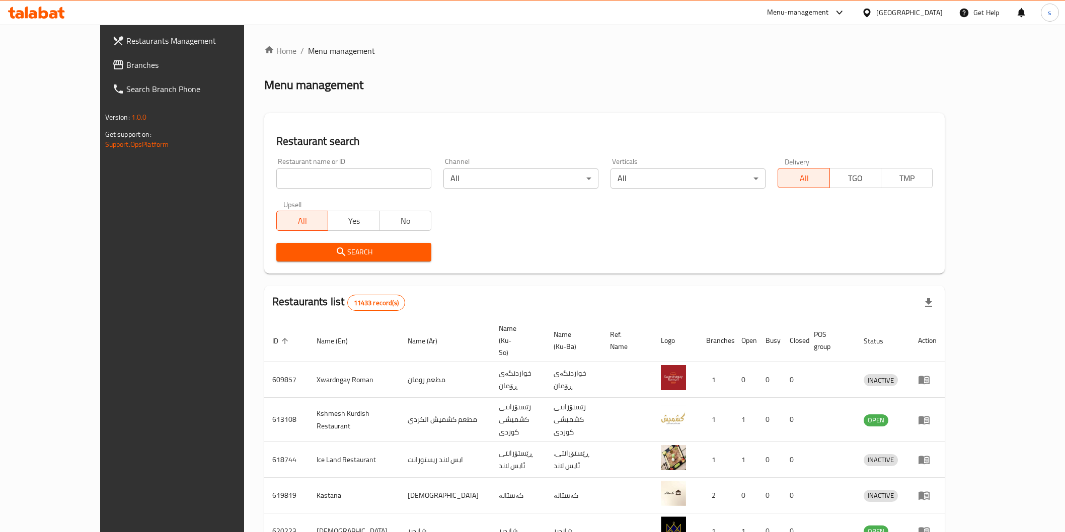 This screenshot has height=532, width=1065. I want to click on span: Search, so click(354, 252).